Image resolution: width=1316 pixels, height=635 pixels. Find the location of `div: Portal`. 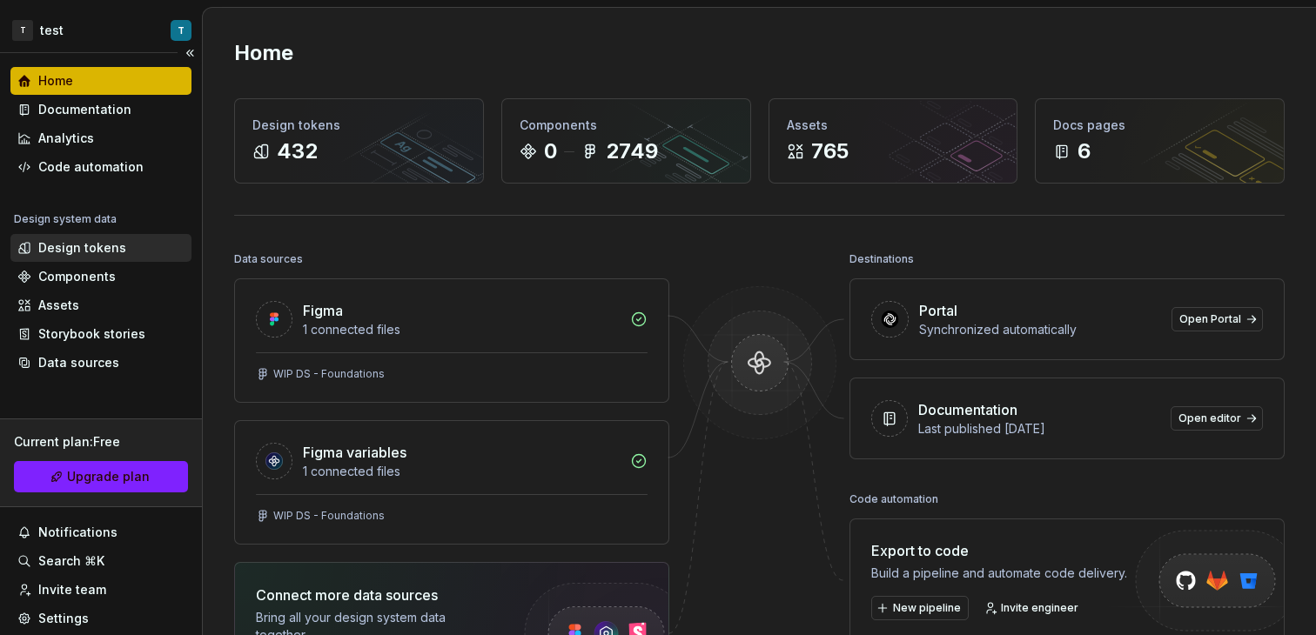

div: Portal is located at coordinates (938, 311).